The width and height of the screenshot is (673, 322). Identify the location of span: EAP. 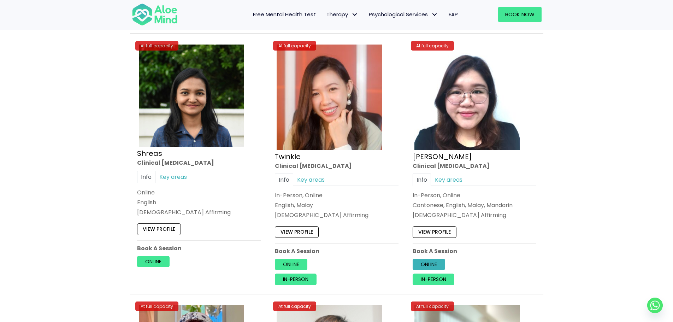
(453, 14).